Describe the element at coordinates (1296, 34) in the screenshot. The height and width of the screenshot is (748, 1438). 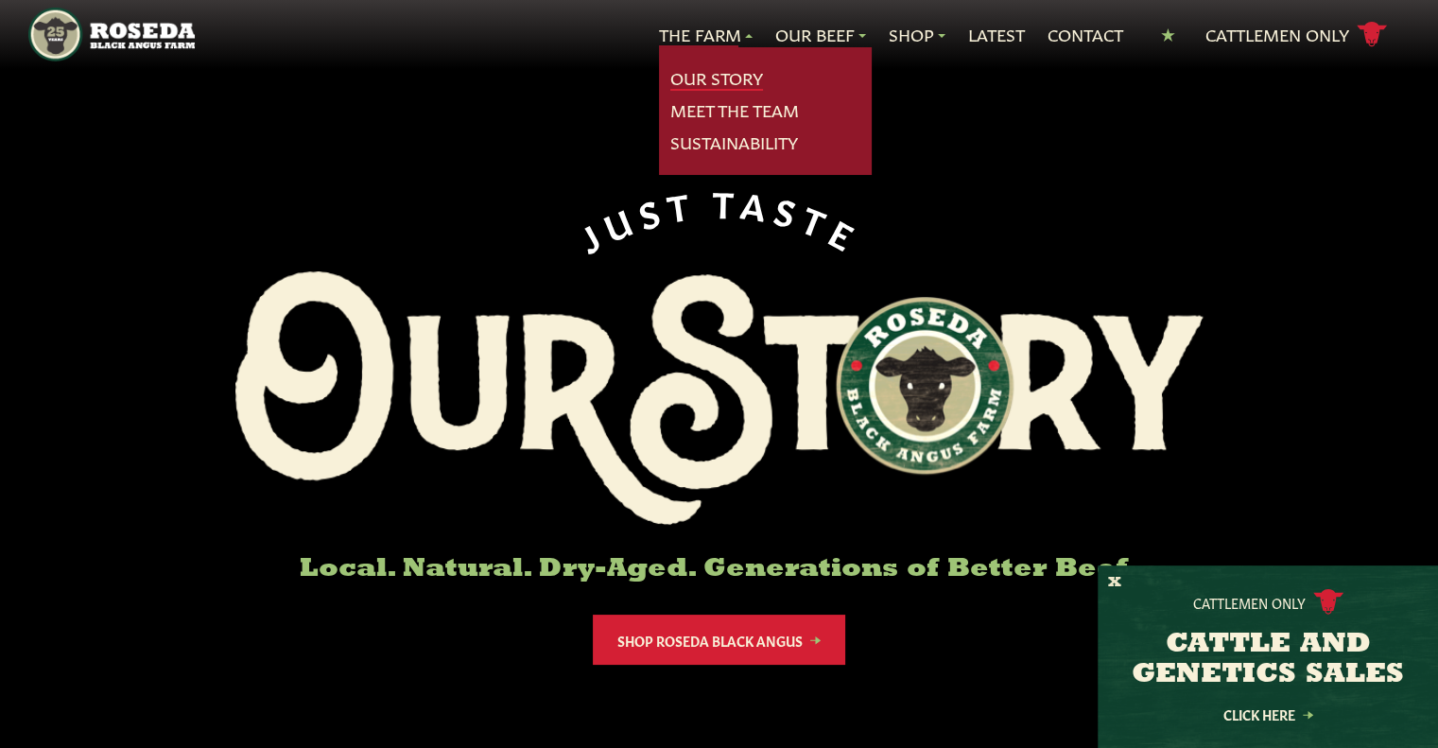
I see `a: Cattlemen Only` at that location.